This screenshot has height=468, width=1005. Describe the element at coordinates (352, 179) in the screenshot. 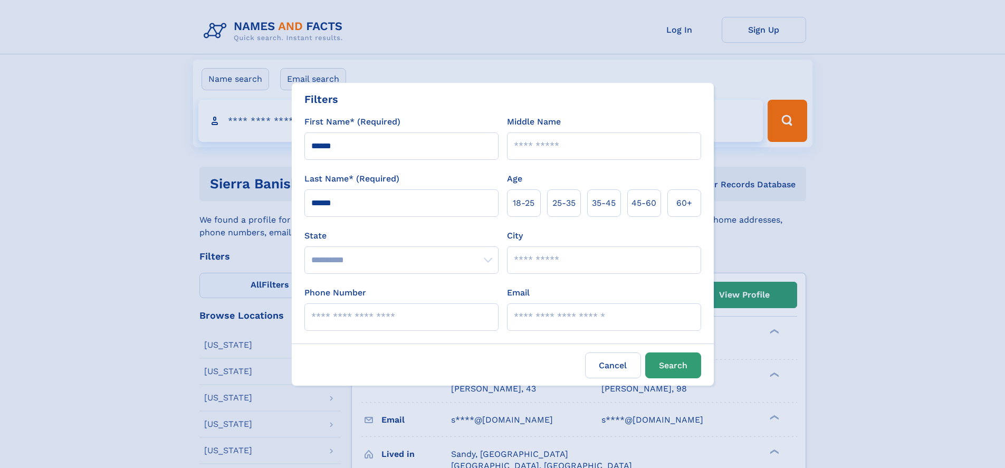

I see `label: Last Name* (Required)` at that location.